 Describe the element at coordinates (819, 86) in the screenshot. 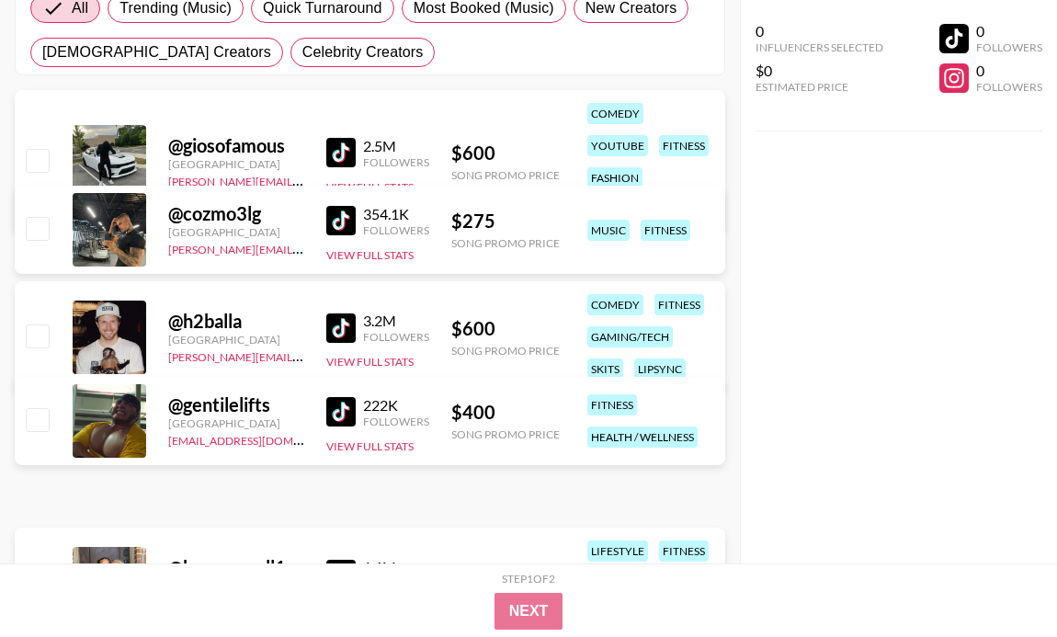

I see `div: Estimated Price` at that location.